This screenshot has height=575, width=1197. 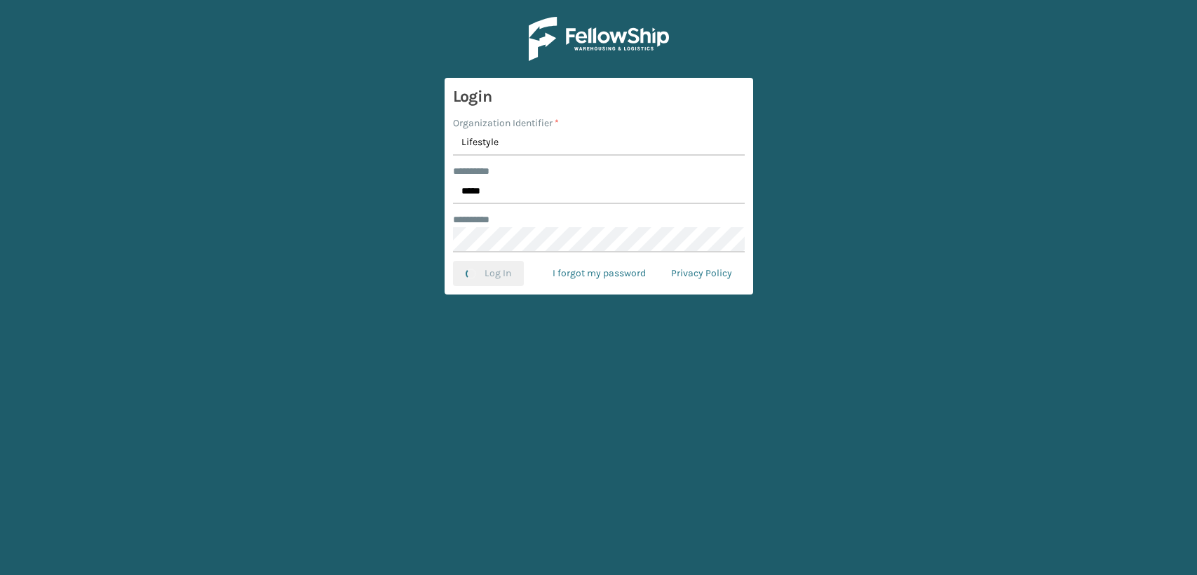 I want to click on img: Logo, so click(x=599, y=39).